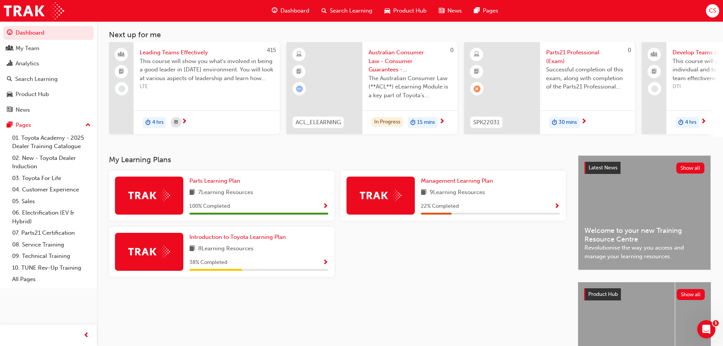 The width and height of the screenshot is (723, 346). I want to click on div: In Progress, so click(387, 122).